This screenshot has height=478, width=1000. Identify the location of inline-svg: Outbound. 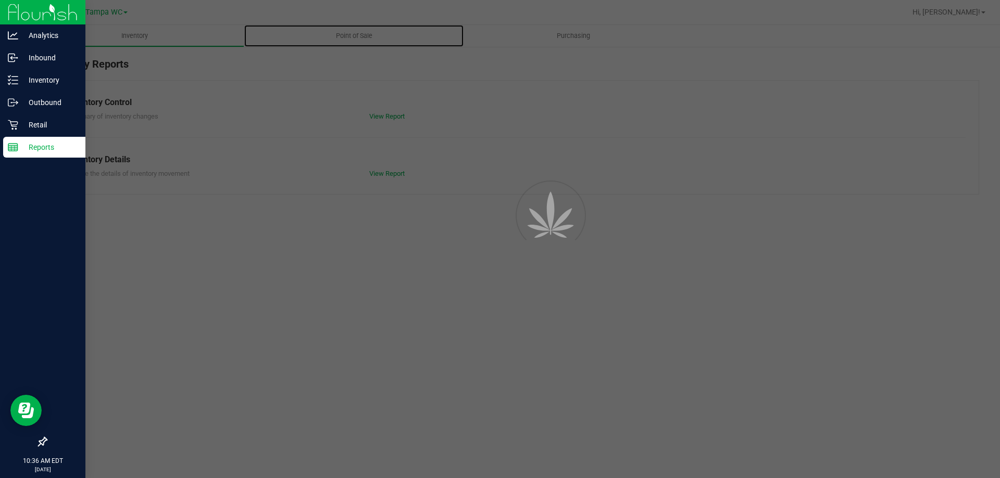
(13, 103).